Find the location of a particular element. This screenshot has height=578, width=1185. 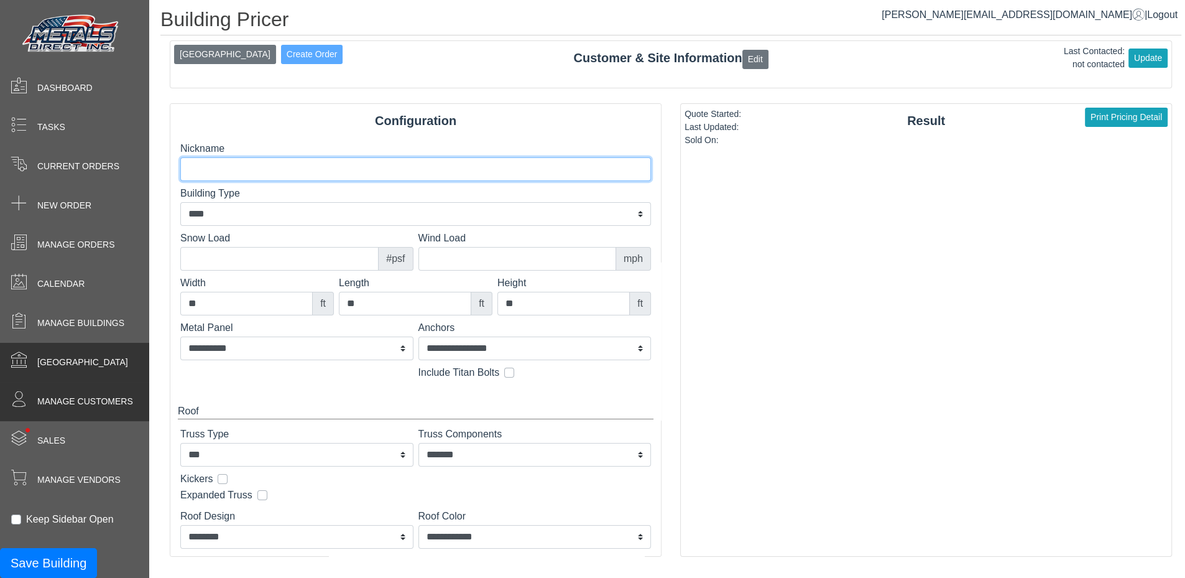

div: mph is located at coordinates (633, 259).